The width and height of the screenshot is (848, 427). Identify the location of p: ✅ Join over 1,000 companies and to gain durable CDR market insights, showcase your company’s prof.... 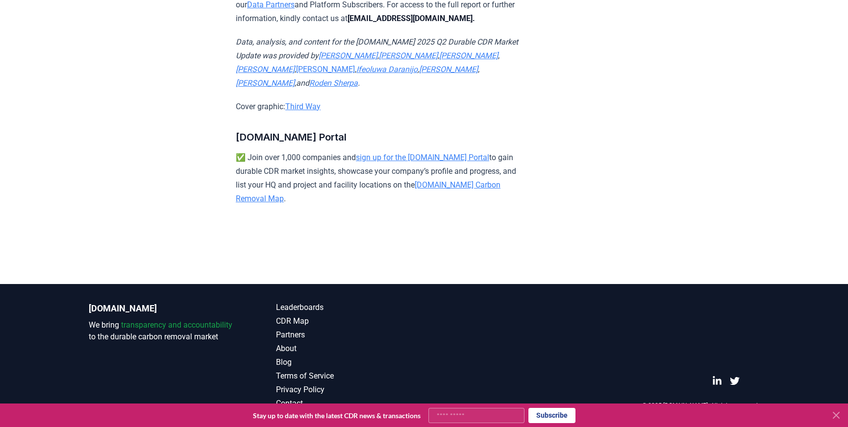
(379, 178).